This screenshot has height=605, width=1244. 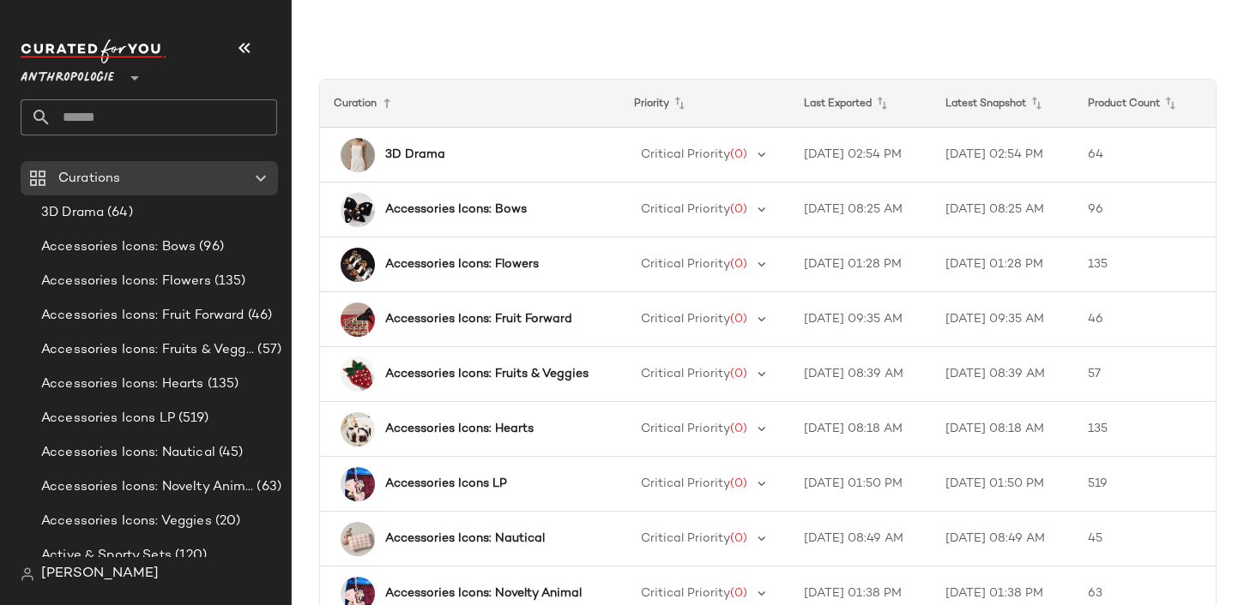 What do you see at coordinates (148, 350) in the screenshot?
I see `span: Accessories Icons: Fruits & Veggies` at bounding box center [148, 350].